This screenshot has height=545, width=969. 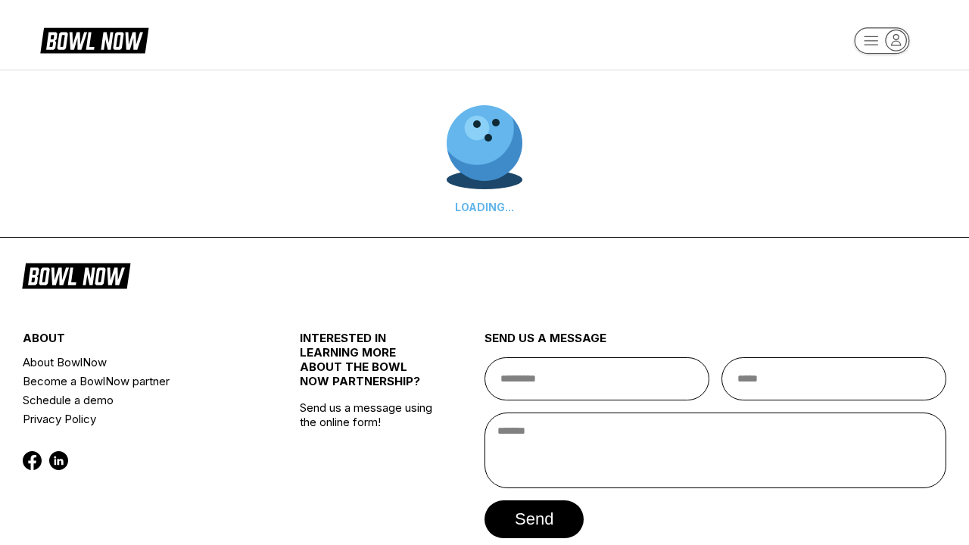 I want to click on a: Schedule a demo, so click(x=138, y=400).